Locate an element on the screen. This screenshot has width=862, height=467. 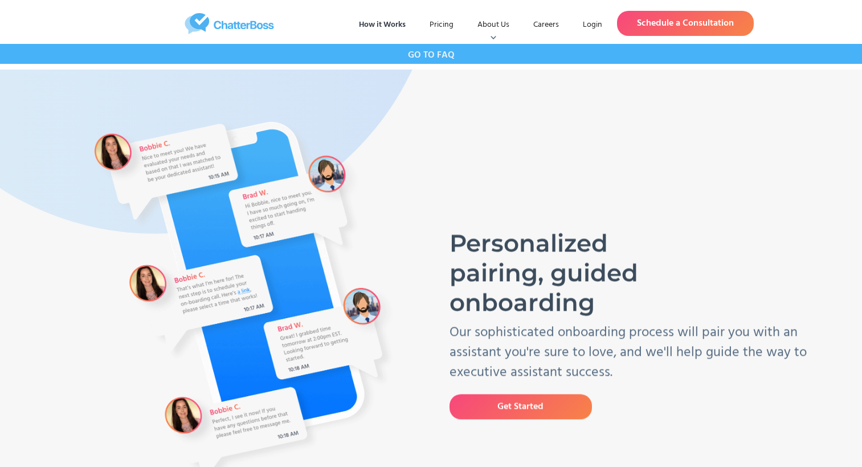
a: Pricing is located at coordinates (442, 25).